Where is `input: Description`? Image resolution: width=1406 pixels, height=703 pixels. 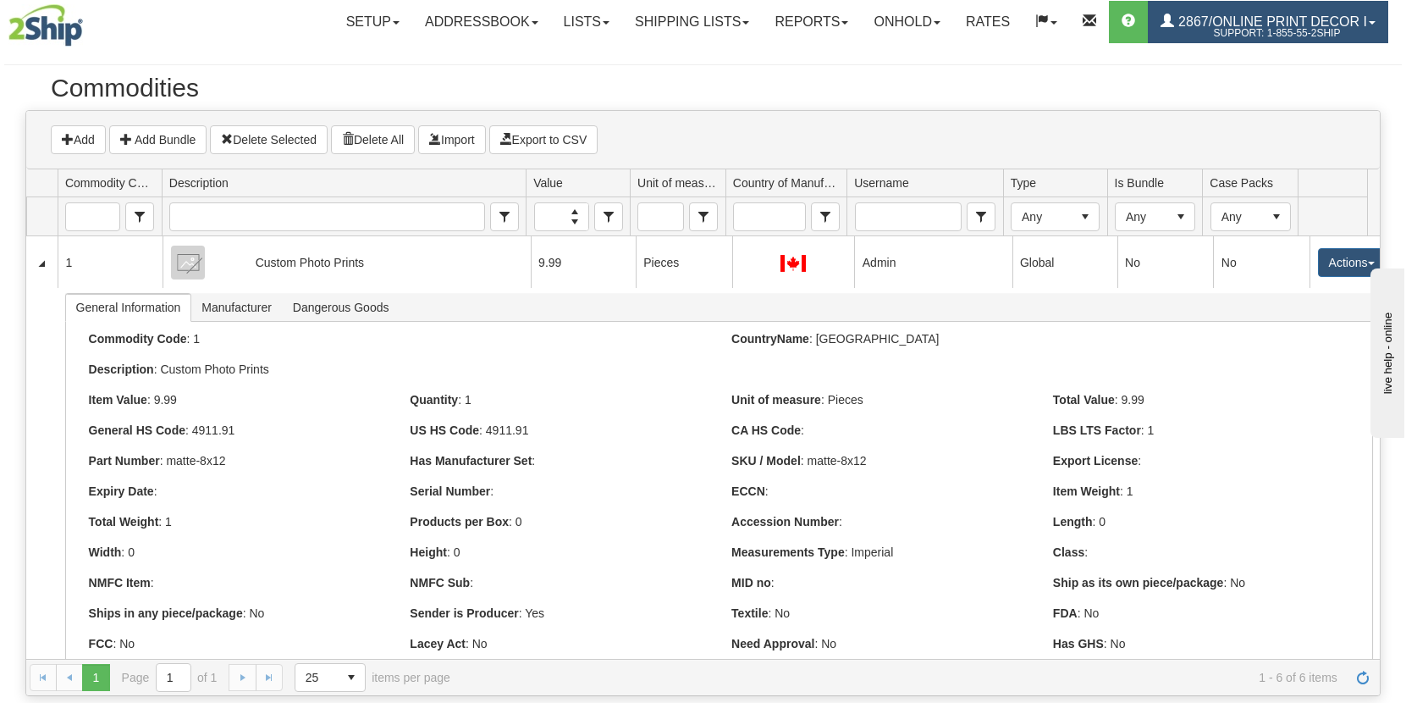 input: Description is located at coordinates (327, 217).